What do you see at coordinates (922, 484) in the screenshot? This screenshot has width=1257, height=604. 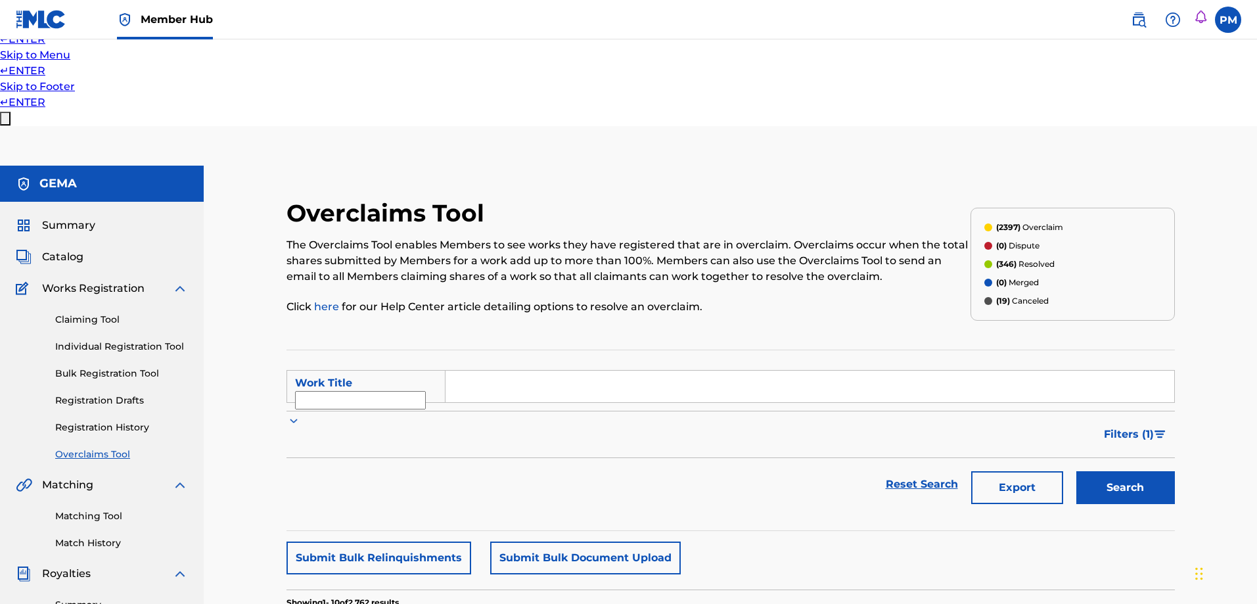 I see `a: Reset Search` at bounding box center [922, 484].